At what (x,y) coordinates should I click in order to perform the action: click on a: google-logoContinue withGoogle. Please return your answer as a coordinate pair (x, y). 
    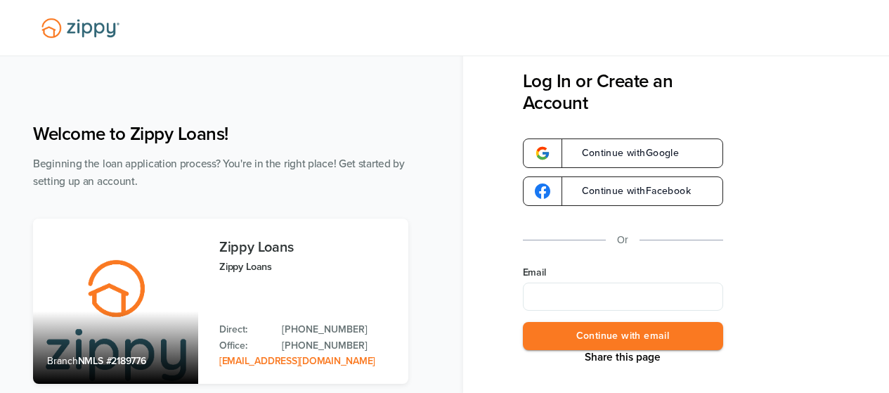
    Looking at the image, I should click on (623, 153).